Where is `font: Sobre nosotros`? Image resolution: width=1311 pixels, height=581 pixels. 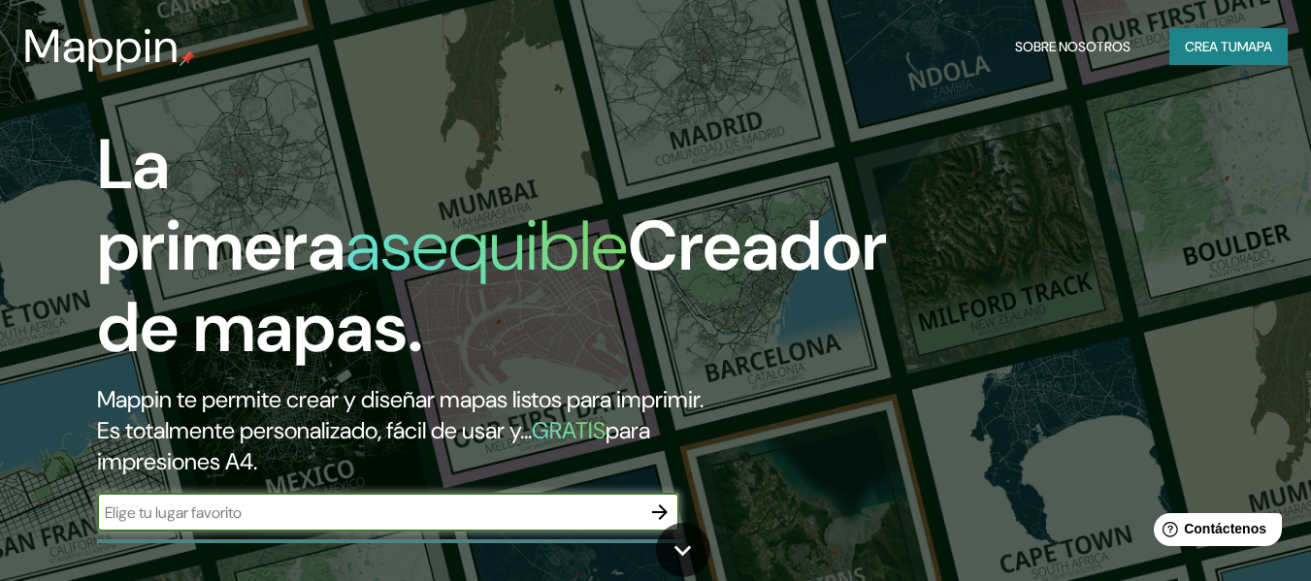 font: Sobre nosotros is located at coordinates (1072, 47).